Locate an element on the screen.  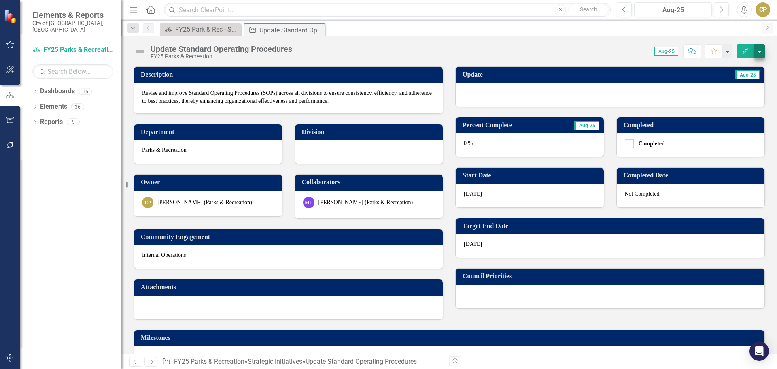
h3: Division is located at coordinates (370, 132).